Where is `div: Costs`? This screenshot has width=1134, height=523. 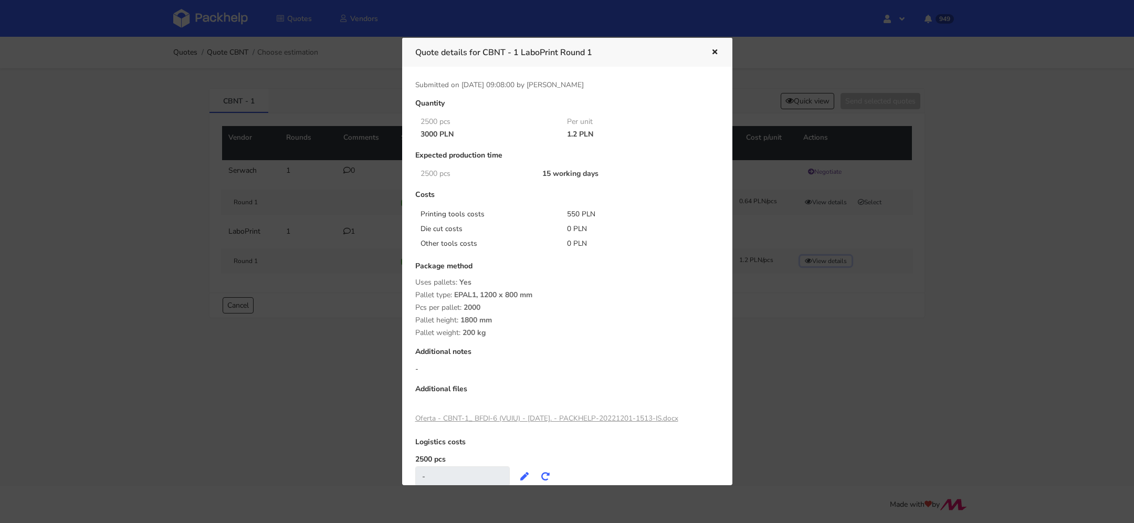 div: Costs is located at coordinates (567, 198).